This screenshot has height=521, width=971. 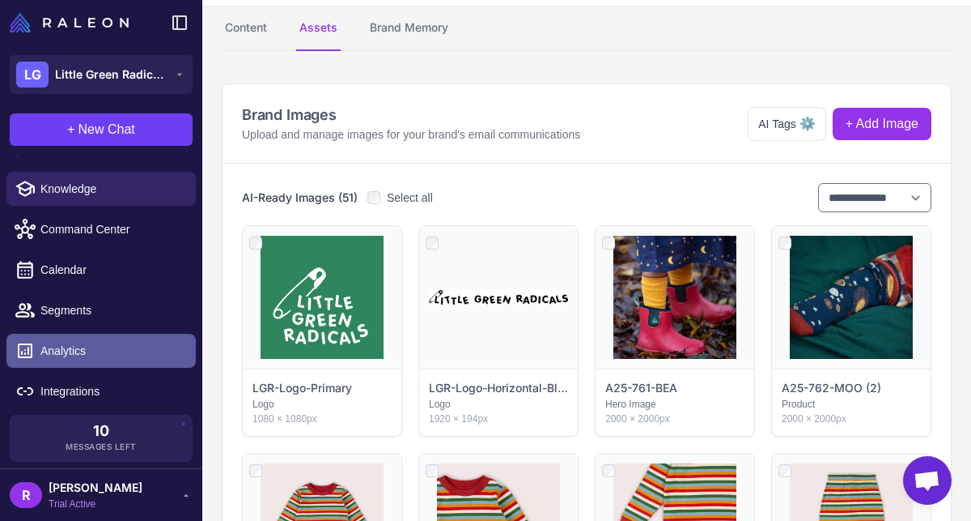 What do you see at coordinates (852, 388) in the screenshot?
I see `p: A25-762-MOO (2)` at bounding box center [852, 388].